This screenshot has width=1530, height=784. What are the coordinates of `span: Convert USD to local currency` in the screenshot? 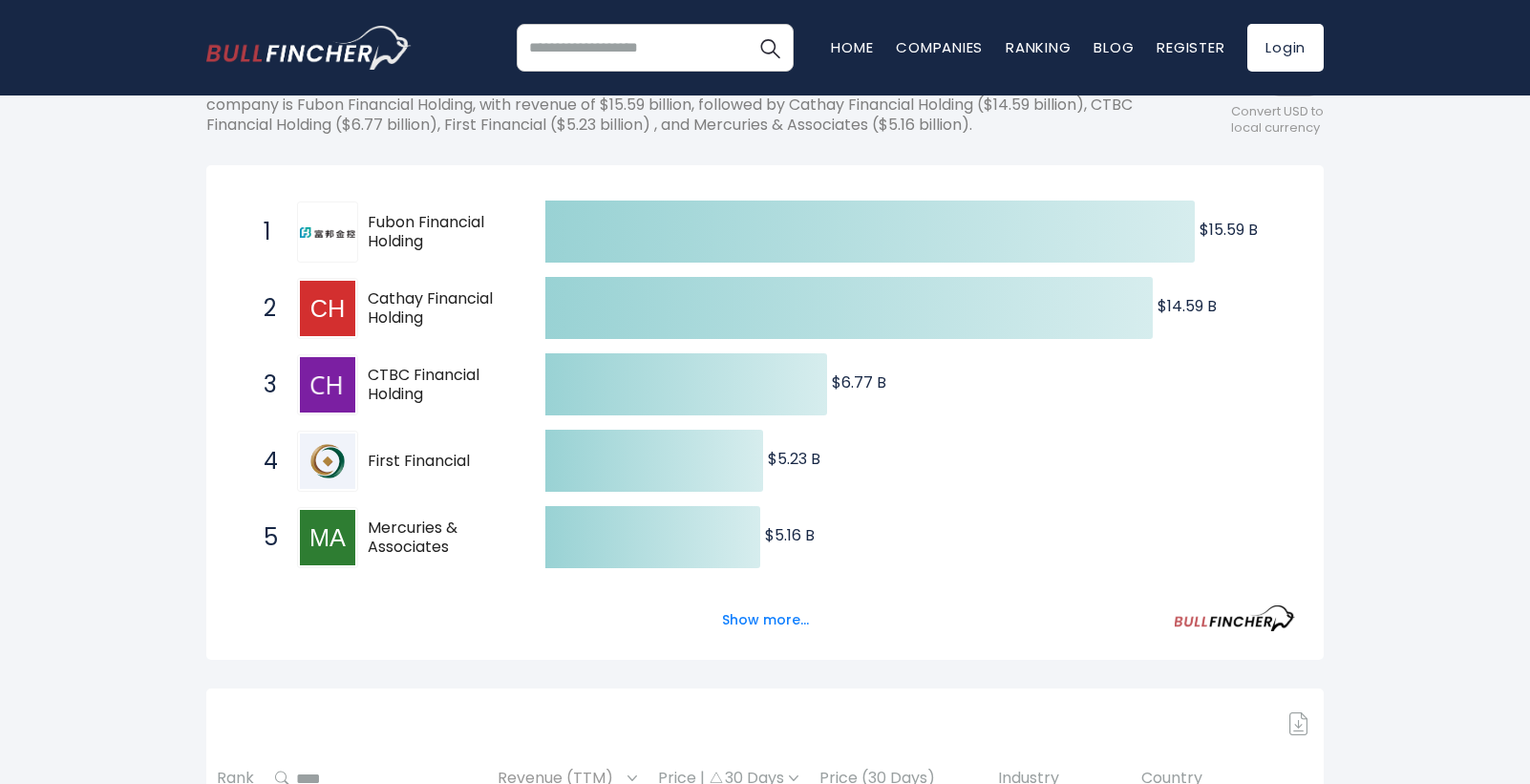 It's located at (1277, 121).